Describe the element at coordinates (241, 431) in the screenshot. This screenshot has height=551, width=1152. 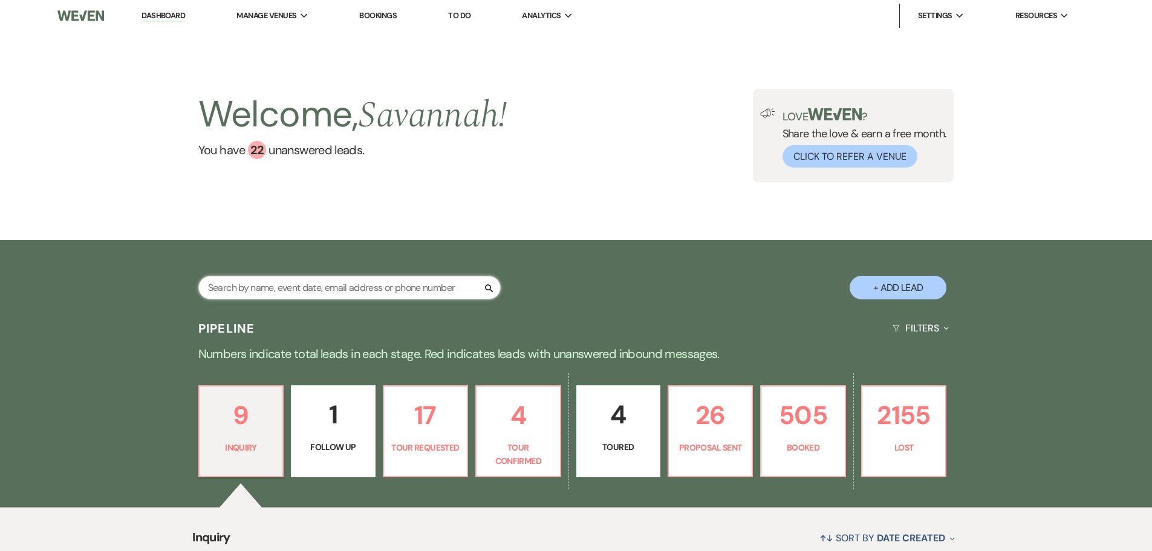
I see `a: 9Inquiry` at that location.